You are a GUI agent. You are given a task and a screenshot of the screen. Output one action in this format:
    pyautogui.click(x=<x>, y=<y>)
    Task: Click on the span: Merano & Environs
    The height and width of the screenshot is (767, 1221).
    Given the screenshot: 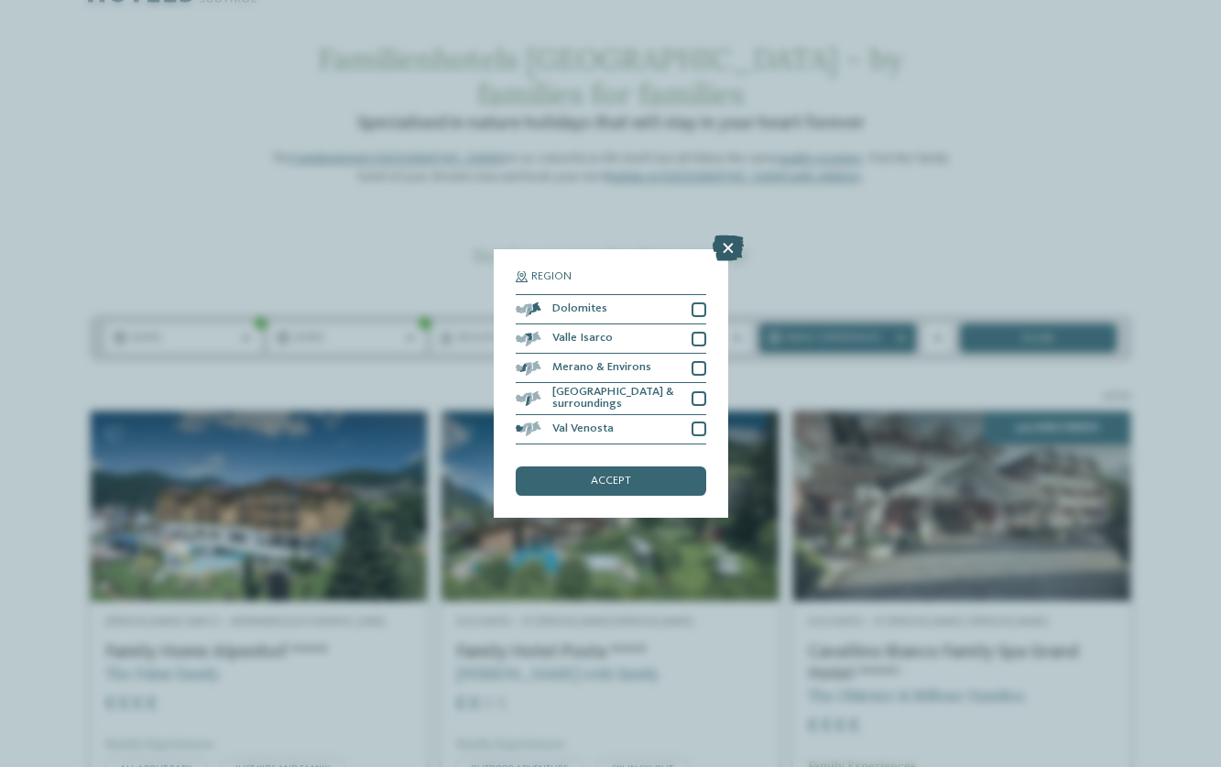 What is the action you would take?
    pyautogui.click(x=602, y=367)
    